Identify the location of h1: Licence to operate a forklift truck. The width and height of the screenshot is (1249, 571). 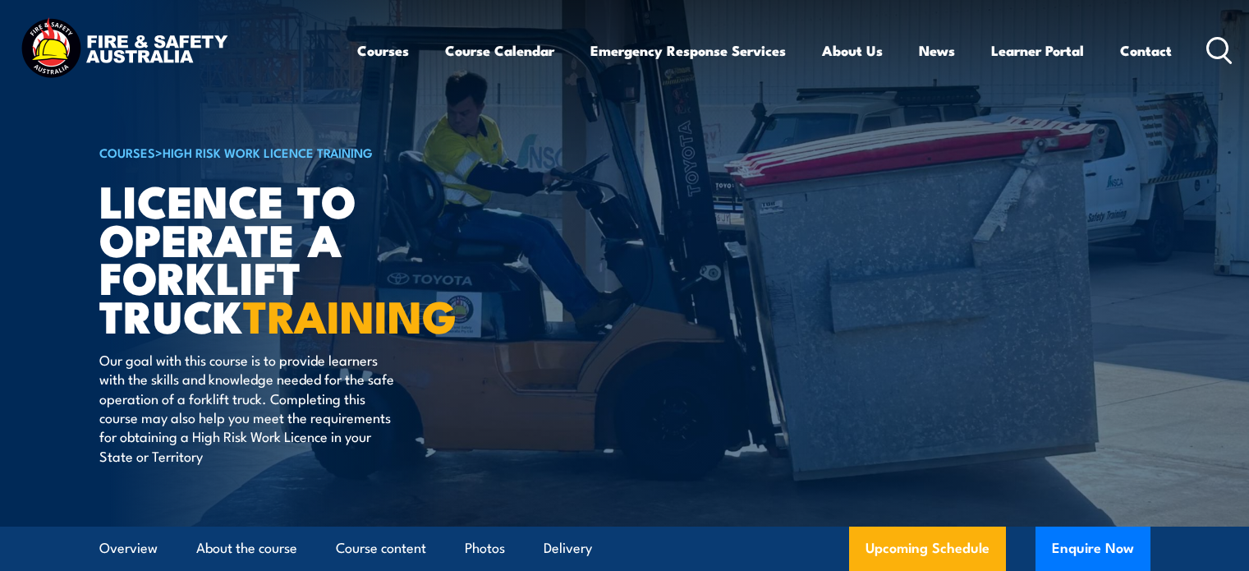
(302, 257).